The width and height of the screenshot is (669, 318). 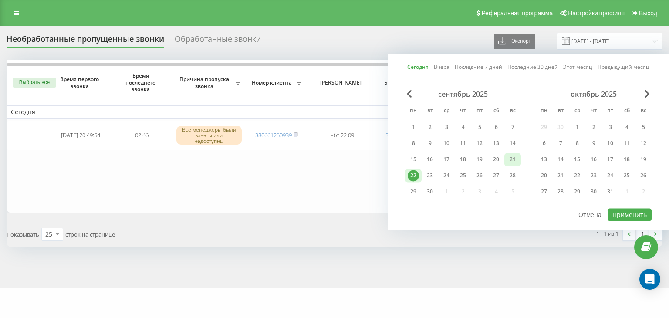 I want to click on div: пт 3 окт. 2025 г., so click(x=610, y=127).